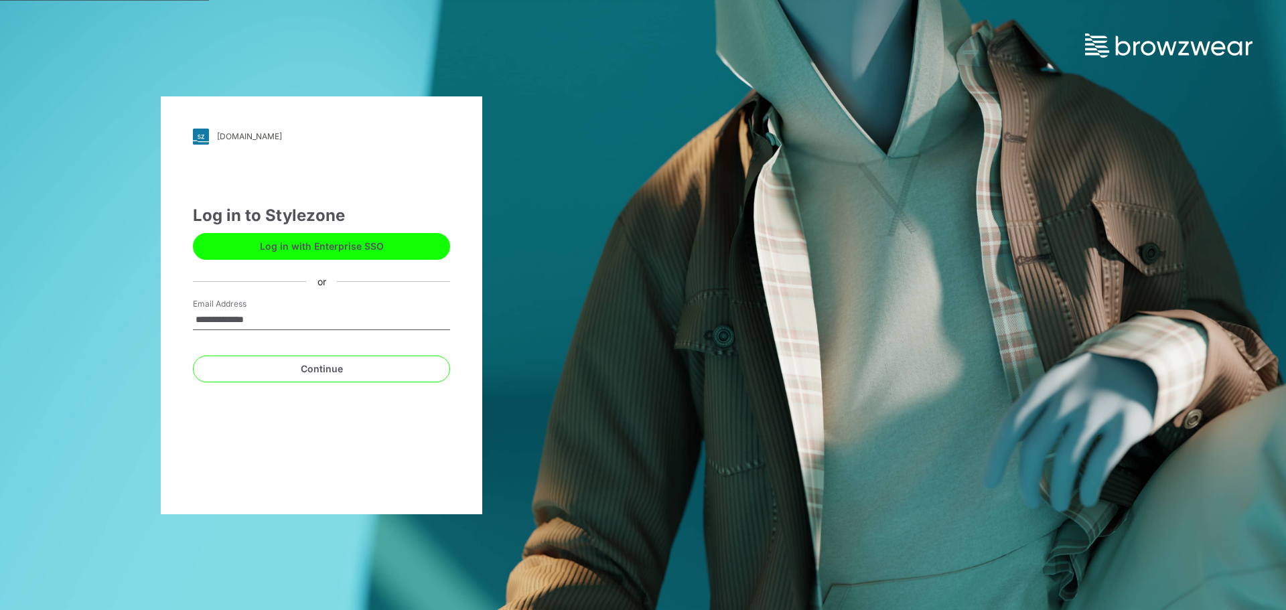 This screenshot has height=610, width=1286. What do you see at coordinates (1169, 46) in the screenshot?
I see `img: browzwear-logo.73288ffb.svg` at bounding box center [1169, 46].